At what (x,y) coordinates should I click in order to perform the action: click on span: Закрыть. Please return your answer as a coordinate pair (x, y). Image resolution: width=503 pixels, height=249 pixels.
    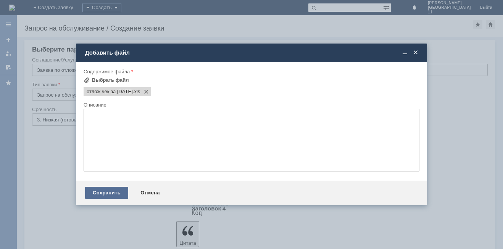
    Looking at the image, I should click on (416, 53).